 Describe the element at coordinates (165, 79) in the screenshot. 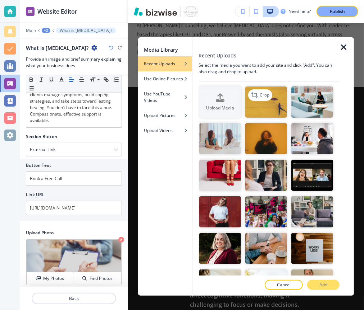

I see `button: Use Online Pictures` at that location.